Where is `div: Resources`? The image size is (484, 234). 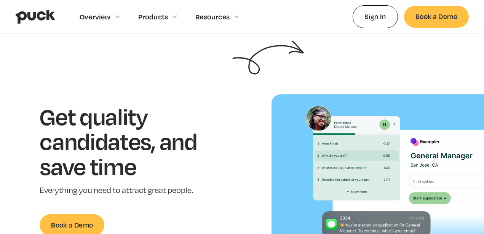
div: Resources is located at coordinates (213, 17).